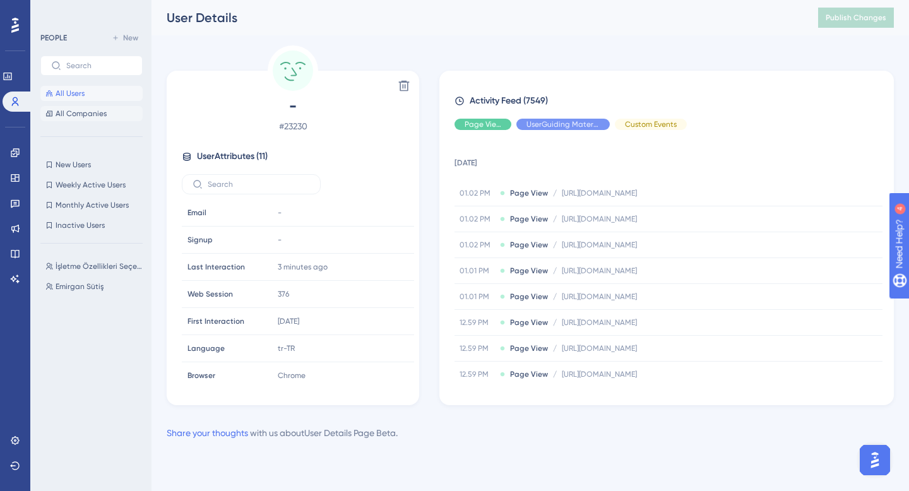 This screenshot has width=909, height=491. Describe the element at coordinates (92, 165) in the screenshot. I see `button: New Users` at that location.